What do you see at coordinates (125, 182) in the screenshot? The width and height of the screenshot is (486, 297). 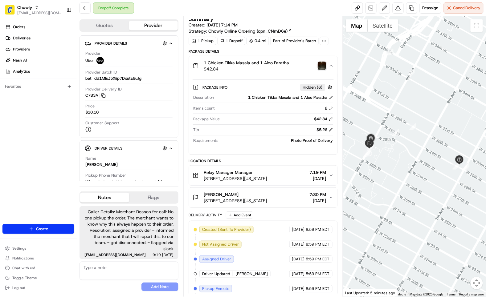 I see `button: +1 312 766 6835 ext. 37464515` at bounding box center [125, 182].